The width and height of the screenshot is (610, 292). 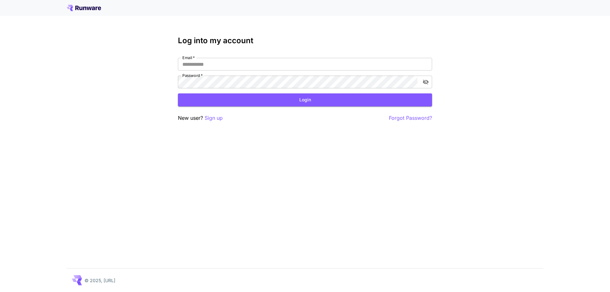 What do you see at coordinates (411, 118) in the screenshot?
I see `p: Forgot Password?` at bounding box center [411, 118].